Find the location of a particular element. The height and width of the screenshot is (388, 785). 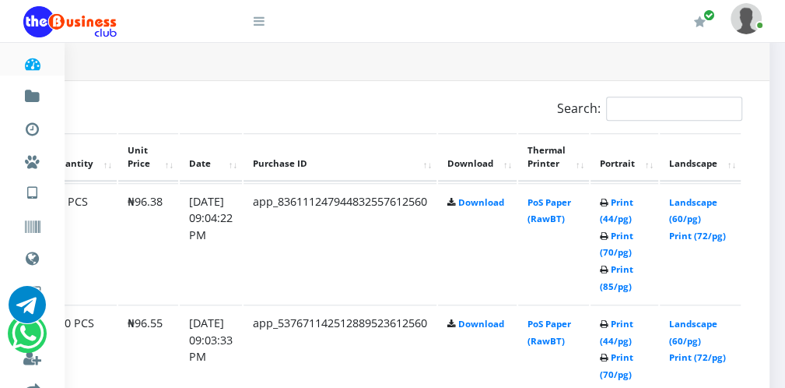

i: Renew/Upgrade Subscription is located at coordinates (700, 22).